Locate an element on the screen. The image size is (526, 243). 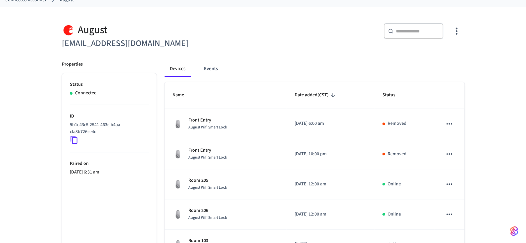
p: Properties is located at coordinates (72, 64).